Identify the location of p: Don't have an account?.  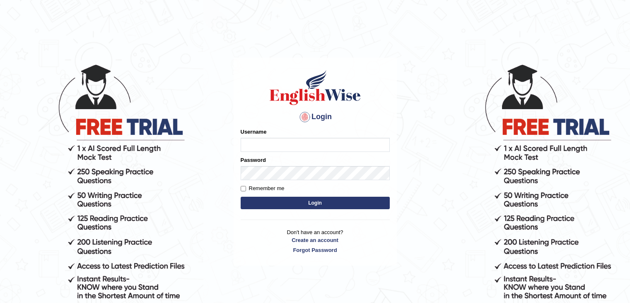
(315, 241).